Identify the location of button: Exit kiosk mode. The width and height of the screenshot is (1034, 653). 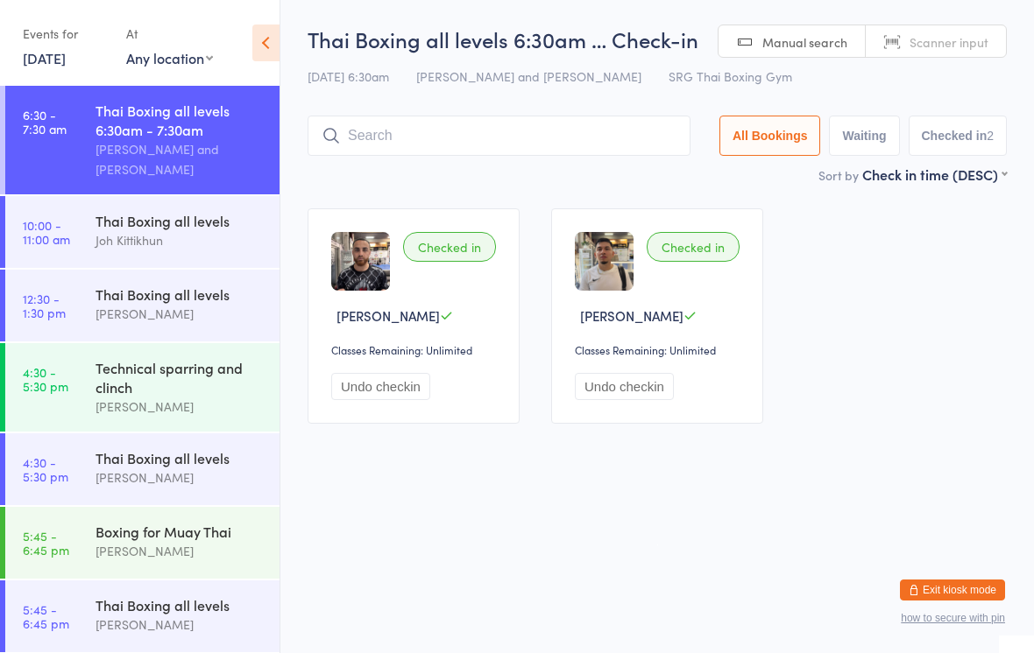
(952, 590).